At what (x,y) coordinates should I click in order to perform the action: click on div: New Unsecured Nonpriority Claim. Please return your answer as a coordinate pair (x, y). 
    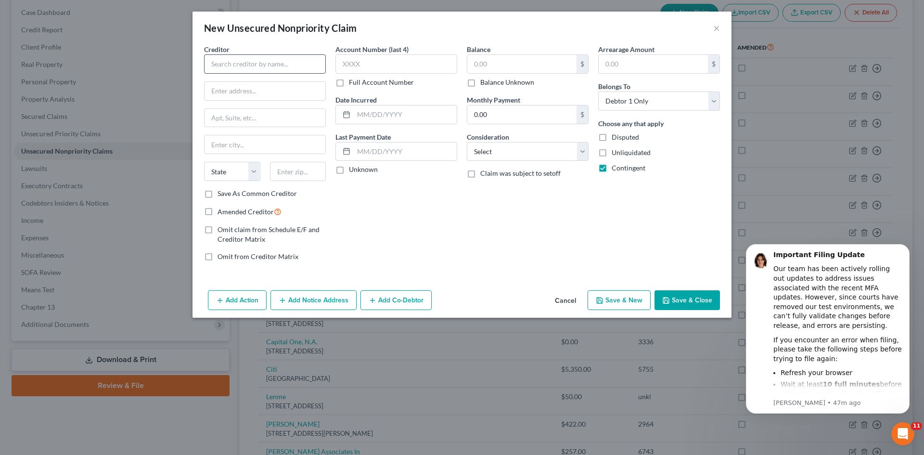
    Looking at the image, I should click on (280, 28).